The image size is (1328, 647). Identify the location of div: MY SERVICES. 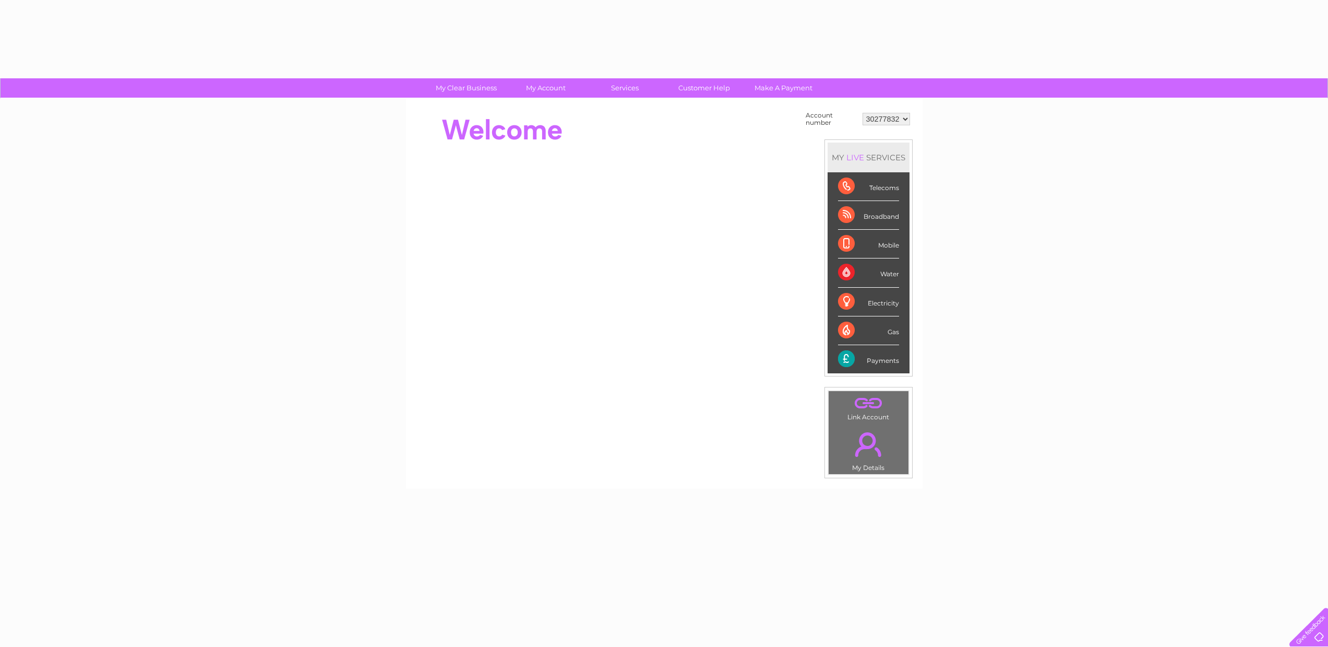
(868, 157).